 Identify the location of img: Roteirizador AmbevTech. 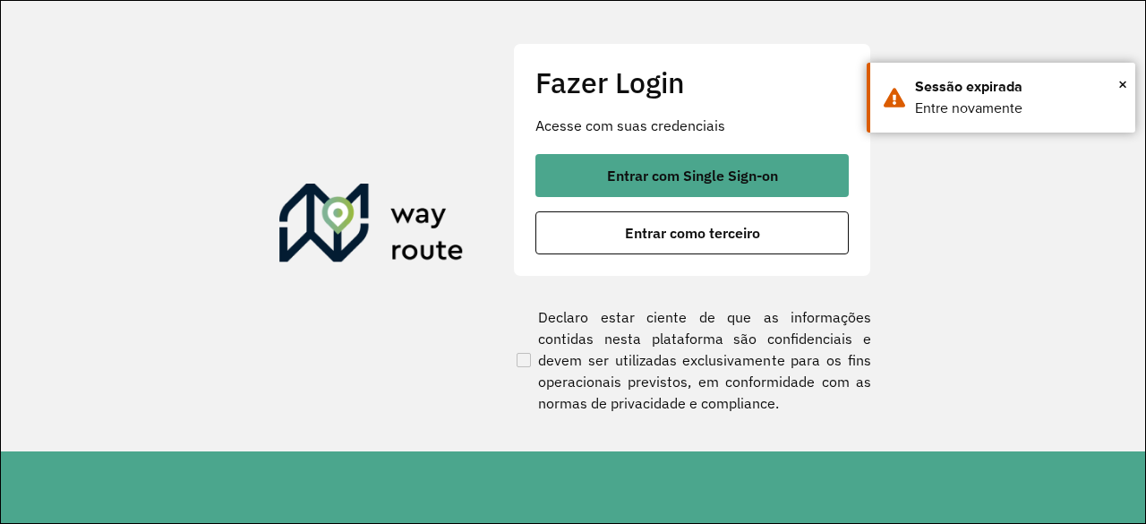
(372, 227).